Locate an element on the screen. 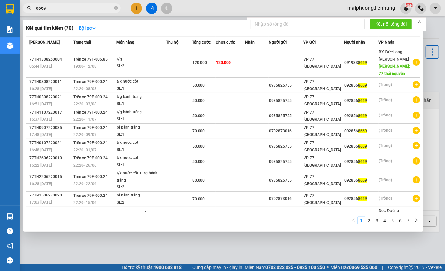 This screenshot has width=445, height=271. div: 77TN0107220021 is located at coordinates (50, 143).